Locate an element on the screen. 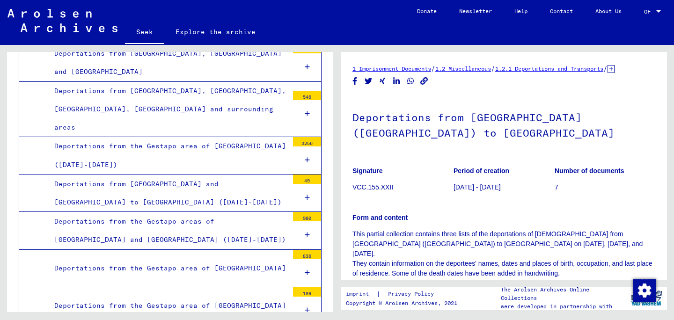 The height and width of the screenshot is (320, 674). font: Number of documents is located at coordinates (589, 171).